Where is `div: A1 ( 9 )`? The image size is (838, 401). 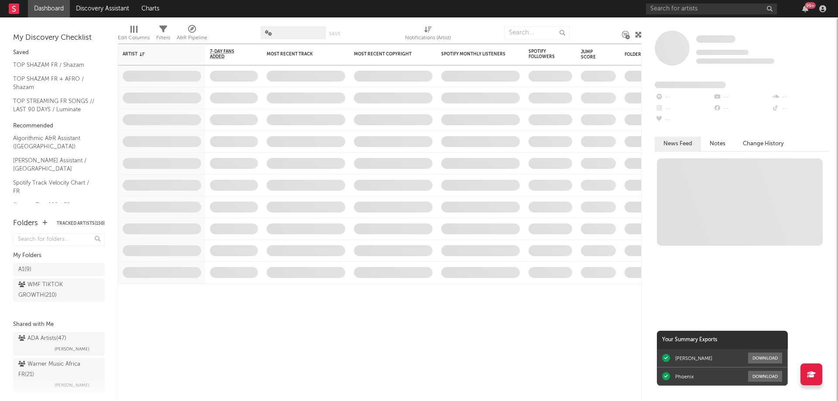
div: A1 ( 9 ) is located at coordinates (25, 270).